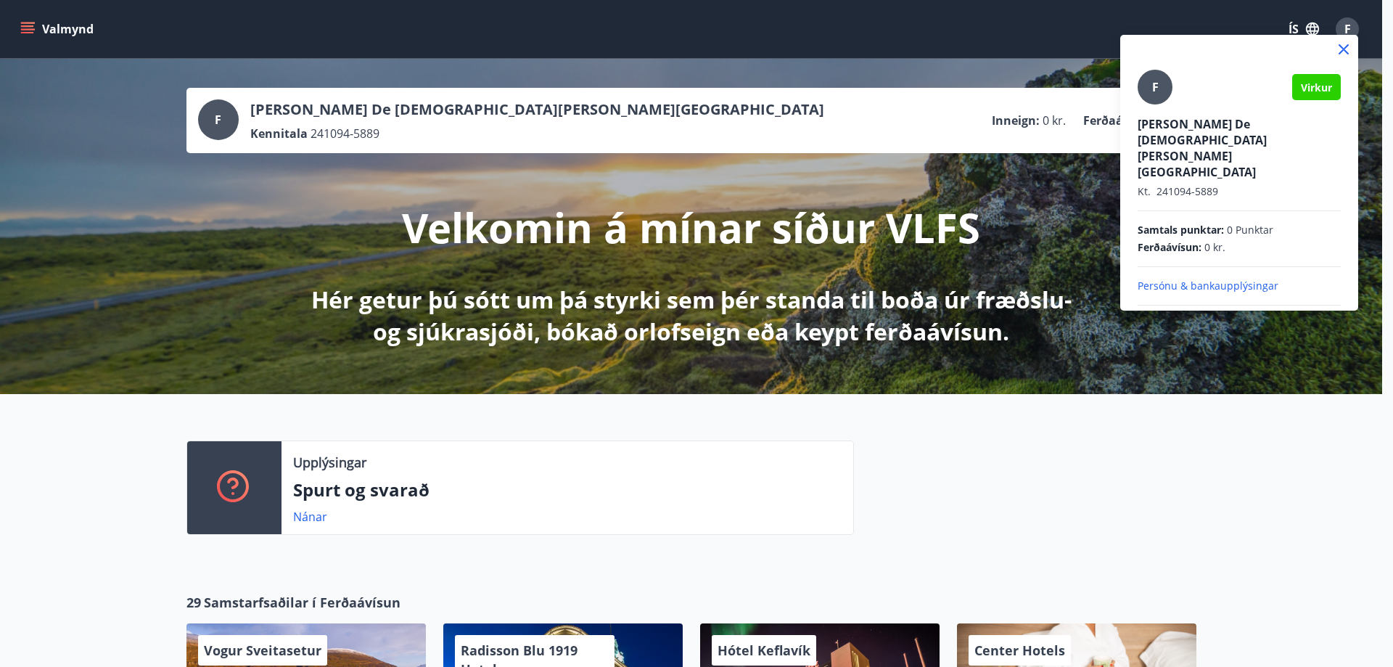  What do you see at coordinates (1239, 192) in the screenshot?
I see `p: 241094-5889` at bounding box center [1239, 192].